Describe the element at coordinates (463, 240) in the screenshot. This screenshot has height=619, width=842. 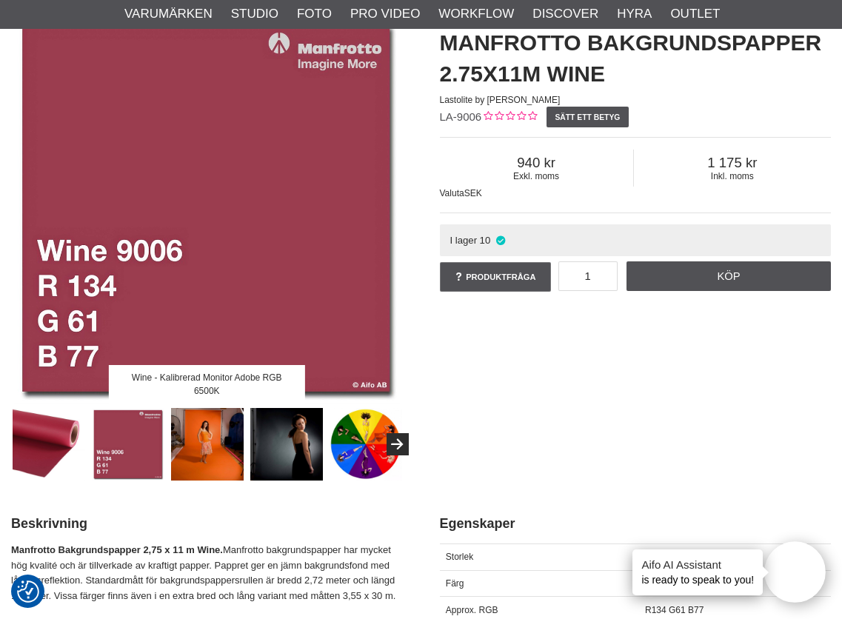
I see `span: I lager` at that location.